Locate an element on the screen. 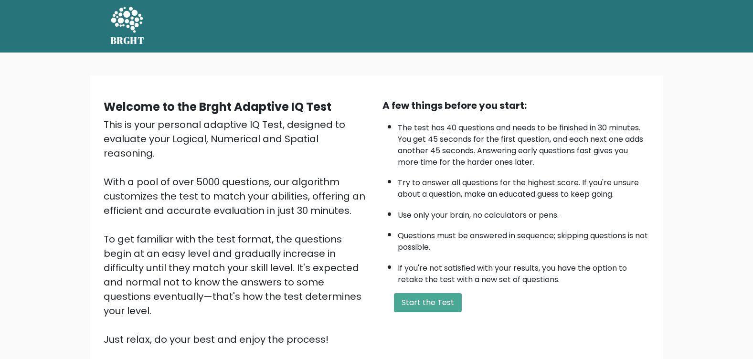 The image size is (753, 359). h5: BRGHT is located at coordinates (128, 41).